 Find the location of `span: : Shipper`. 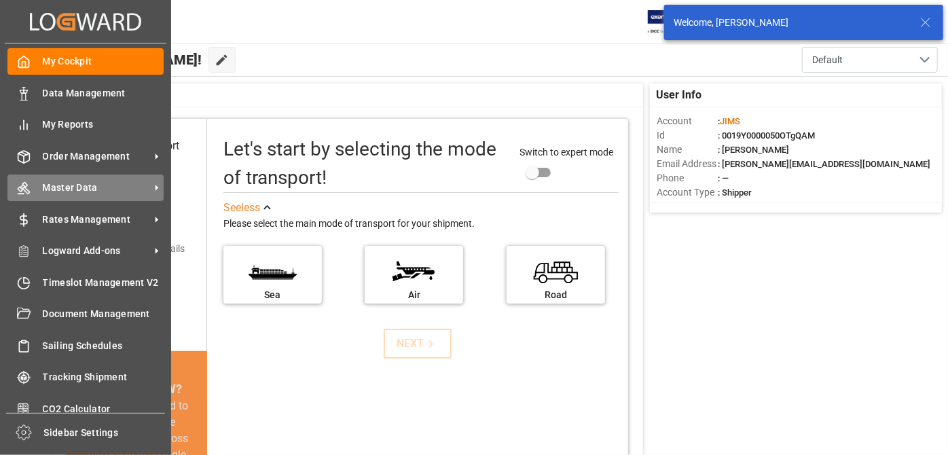

span: : Shipper is located at coordinates (735, 192).